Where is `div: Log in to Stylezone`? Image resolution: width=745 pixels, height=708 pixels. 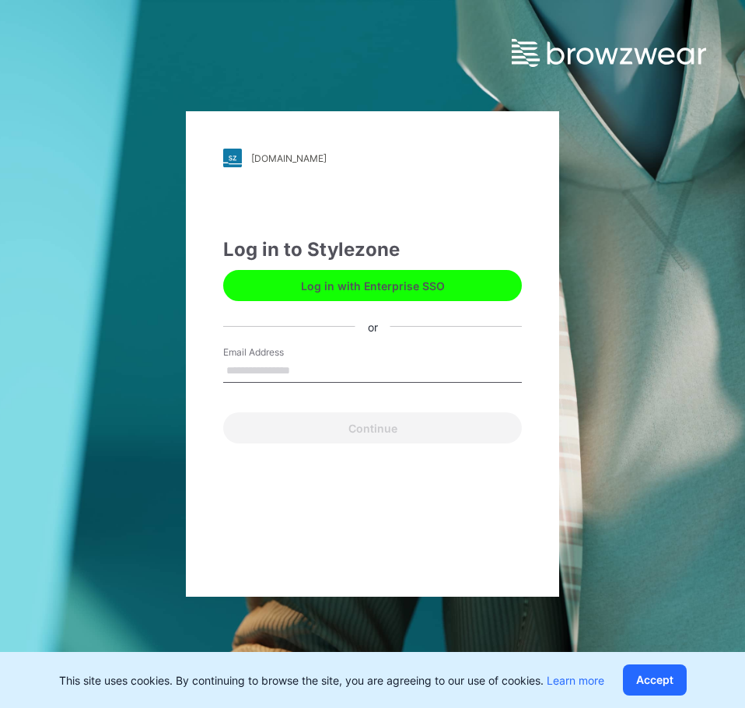 div: Log in to Stylezone is located at coordinates (373, 250).